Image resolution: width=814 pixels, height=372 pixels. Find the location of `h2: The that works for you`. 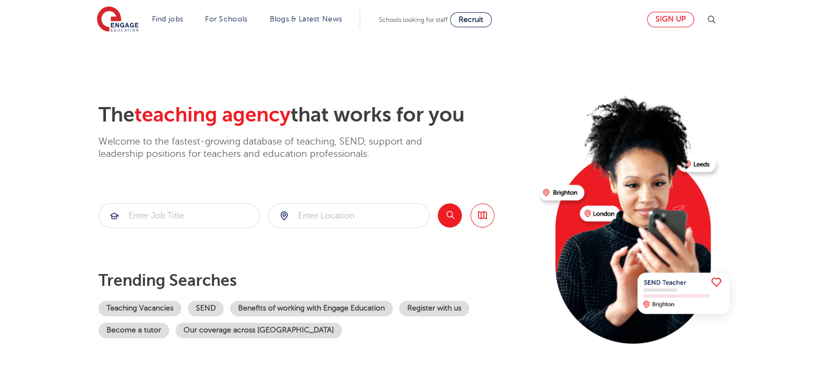

h2: The that works for you is located at coordinates (314, 115).